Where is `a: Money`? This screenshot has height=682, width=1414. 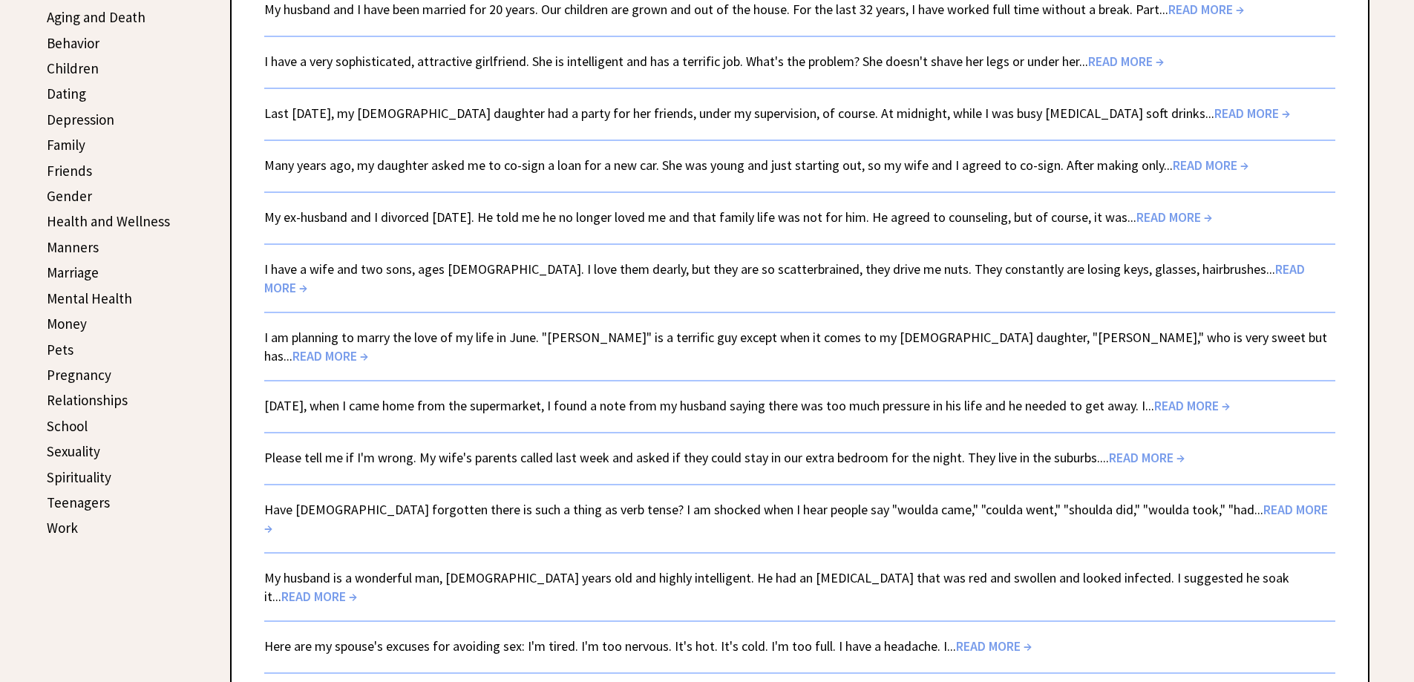 a: Money is located at coordinates (67, 324).